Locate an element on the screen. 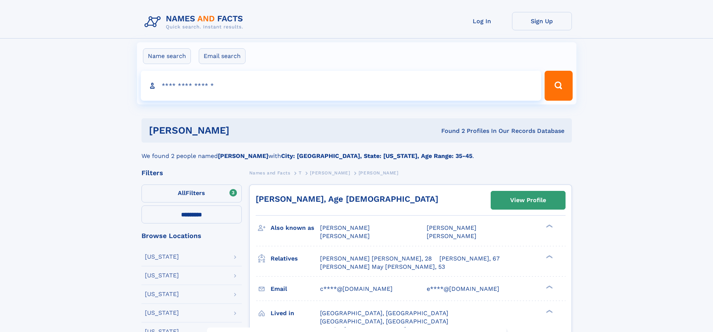 The width and height of the screenshot is (713, 332). label: Name search is located at coordinates (167, 56).